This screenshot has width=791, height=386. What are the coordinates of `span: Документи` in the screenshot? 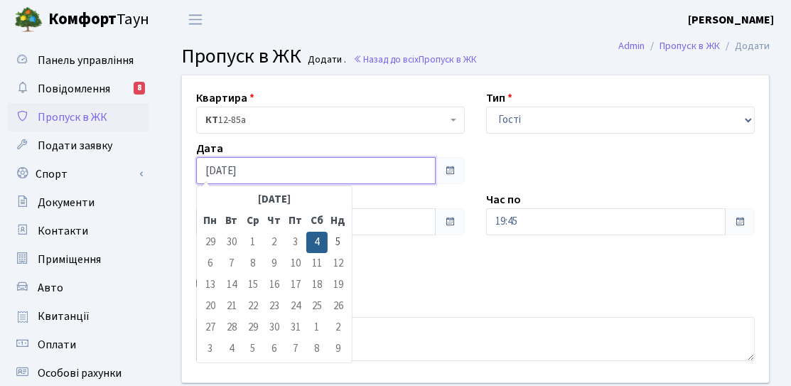 It's located at (66, 202).